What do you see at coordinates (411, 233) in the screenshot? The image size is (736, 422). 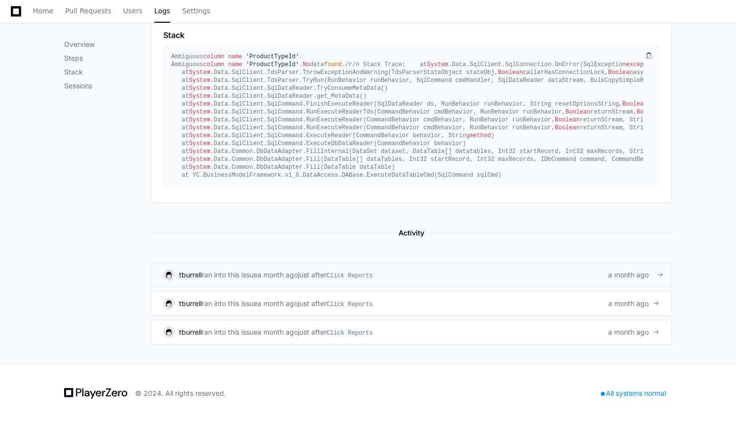 I see `span: Activity` at bounding box center [411, 233].